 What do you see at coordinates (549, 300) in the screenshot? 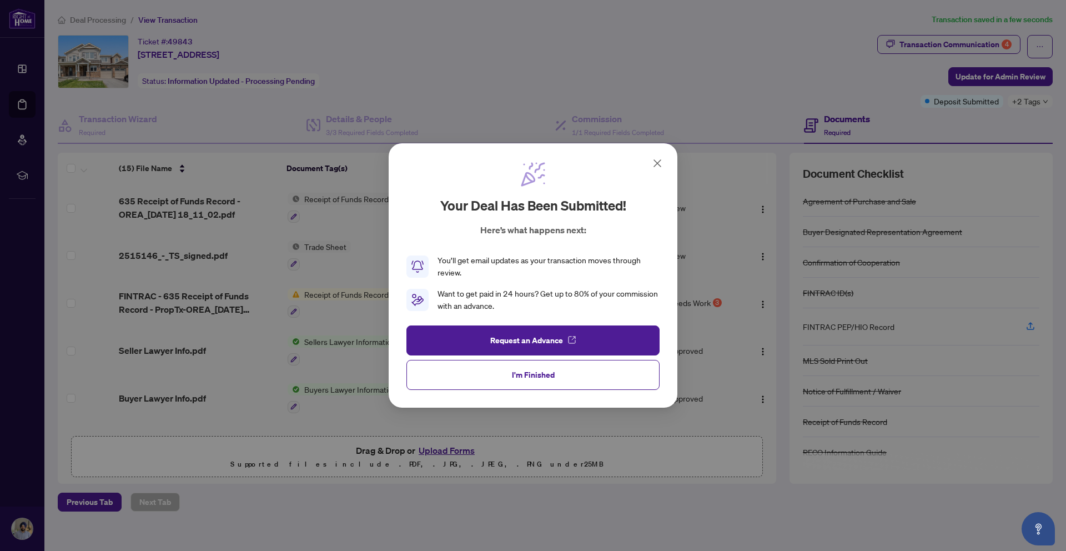
I see `div: Want to get paid in 24 hours? Get up to 80% of your commission with an advance.` at bounding box center [549, 300].